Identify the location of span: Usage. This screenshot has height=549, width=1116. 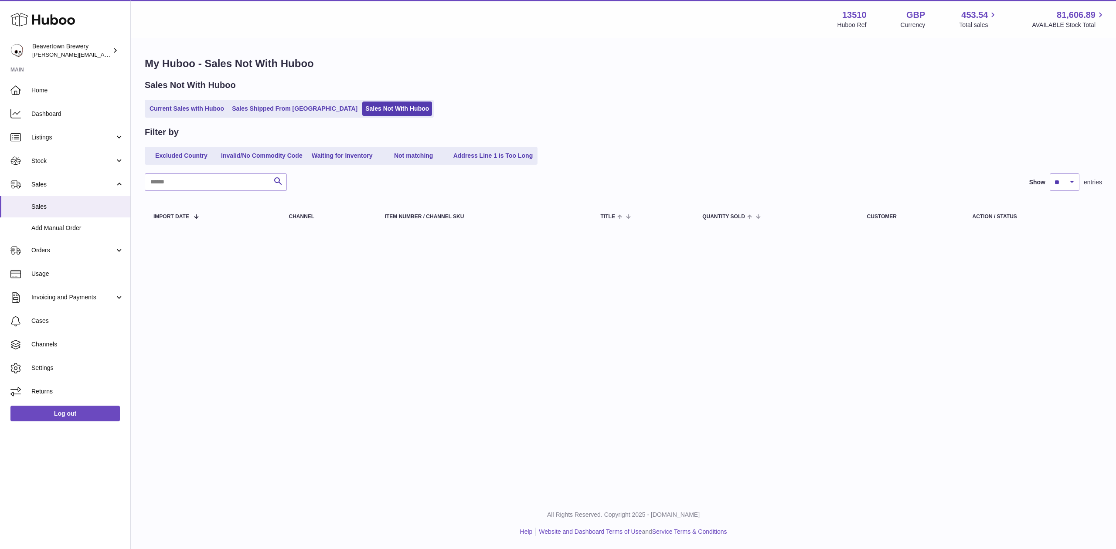
(78, 274).